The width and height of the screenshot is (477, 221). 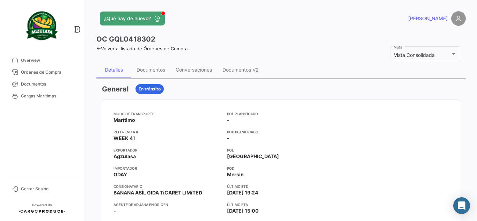 What do you see at coordinates (167, 168) in the screenshot?
I see `app-card-info-title: Importador` at bounding box center [167, 168].